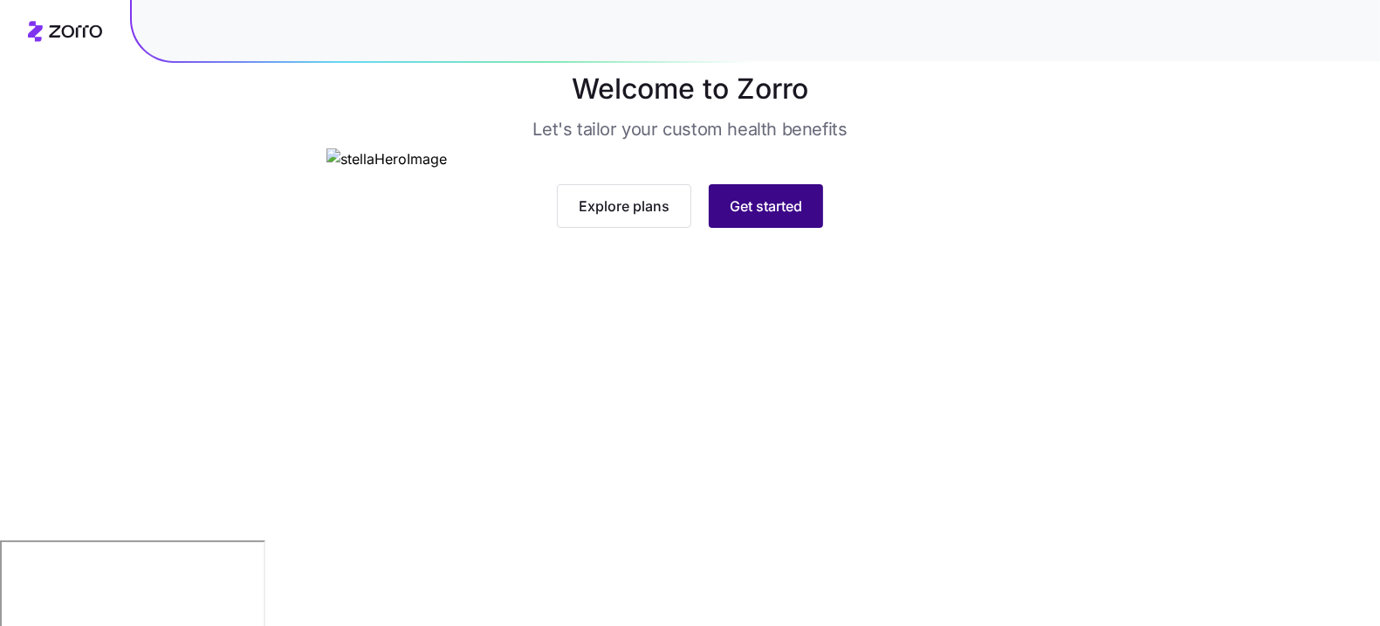 The width and height of the screenshot is (1380, 626). Describe the element at coordinates (690, 89) in the screenshot. I see `h1: Welcome to Zorro` at that location.